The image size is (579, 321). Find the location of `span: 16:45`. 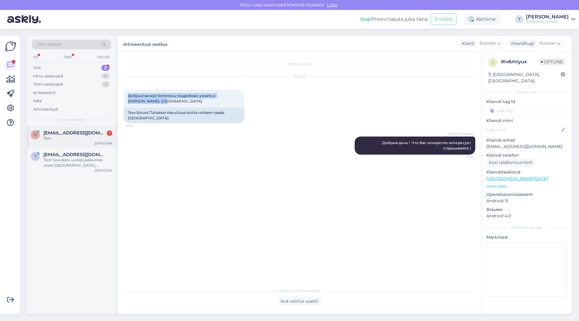

span: 16:45 is located at coordinates (137, 126).